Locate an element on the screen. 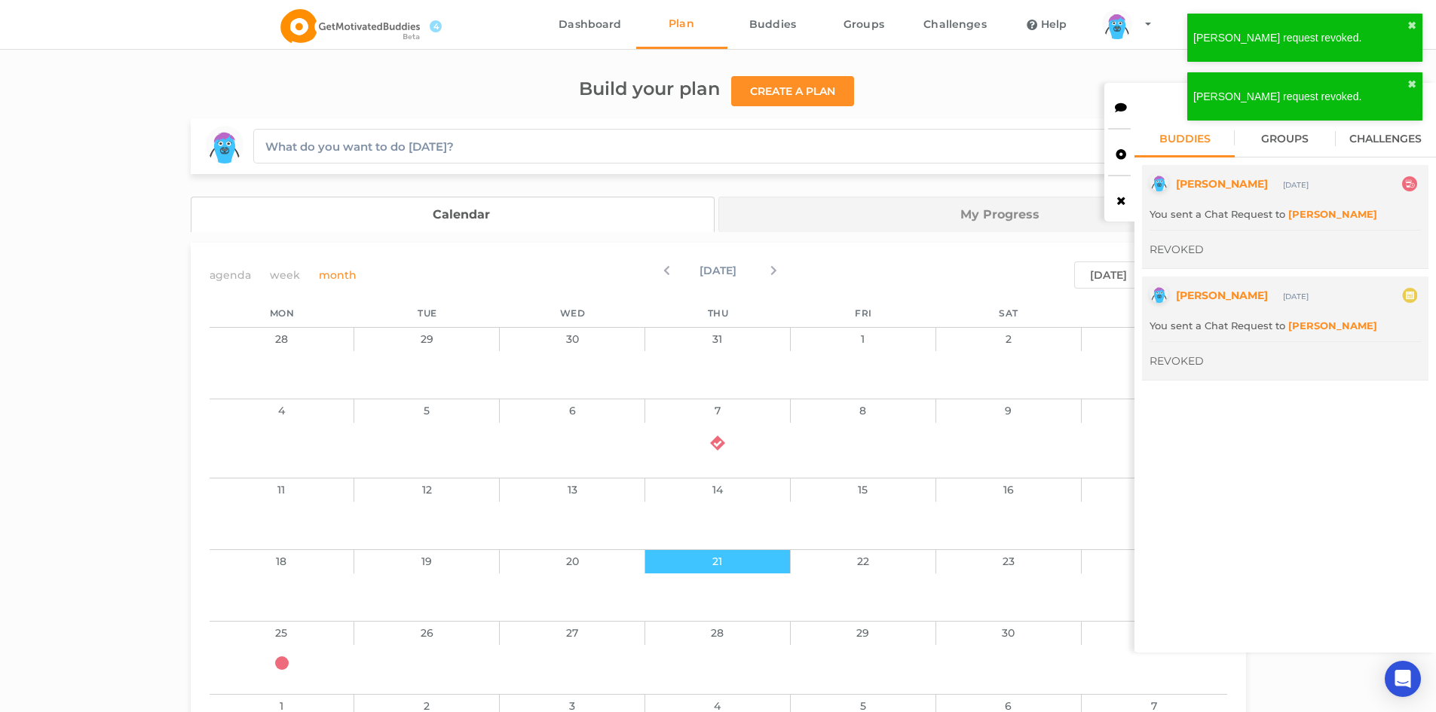  div: 18 is located at coordinates (282, 561).